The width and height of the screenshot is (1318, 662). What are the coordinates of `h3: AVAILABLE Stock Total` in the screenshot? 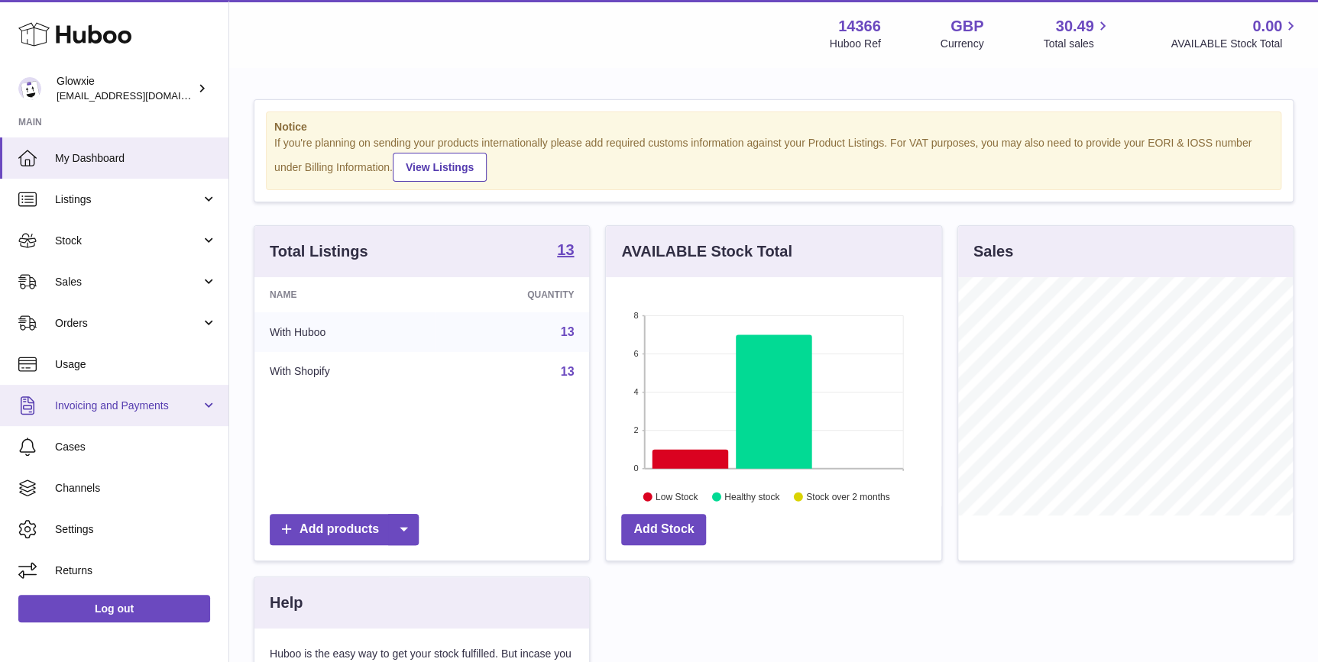 It's located at (706, 251).